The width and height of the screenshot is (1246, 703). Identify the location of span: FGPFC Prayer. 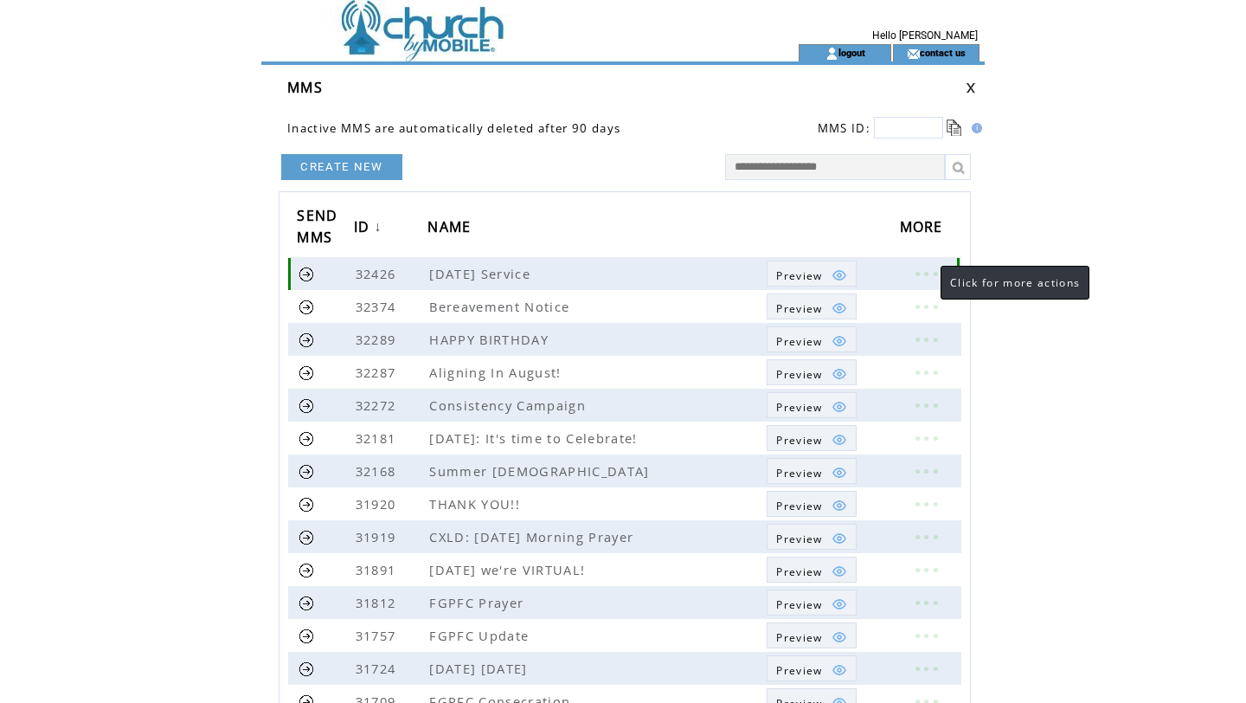
(479, 602).